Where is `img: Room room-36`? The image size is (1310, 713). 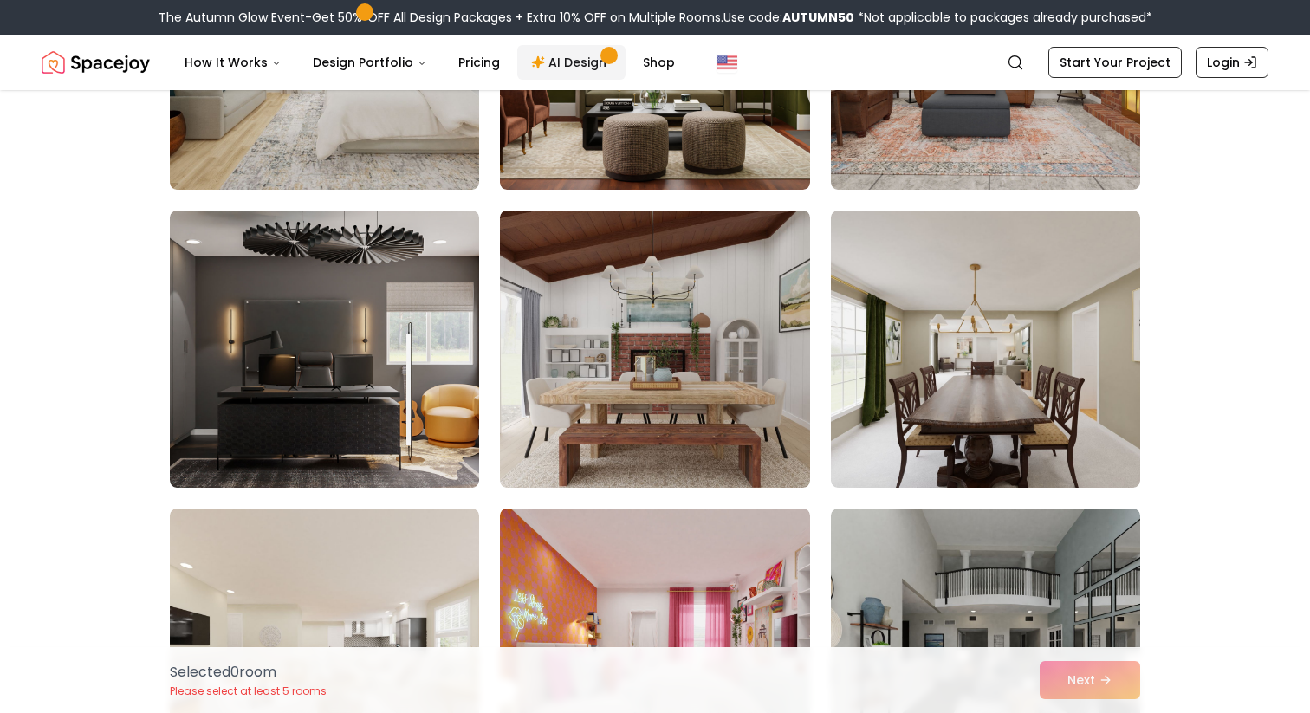 img: Room room-36 is located at coordinates (985, 349).